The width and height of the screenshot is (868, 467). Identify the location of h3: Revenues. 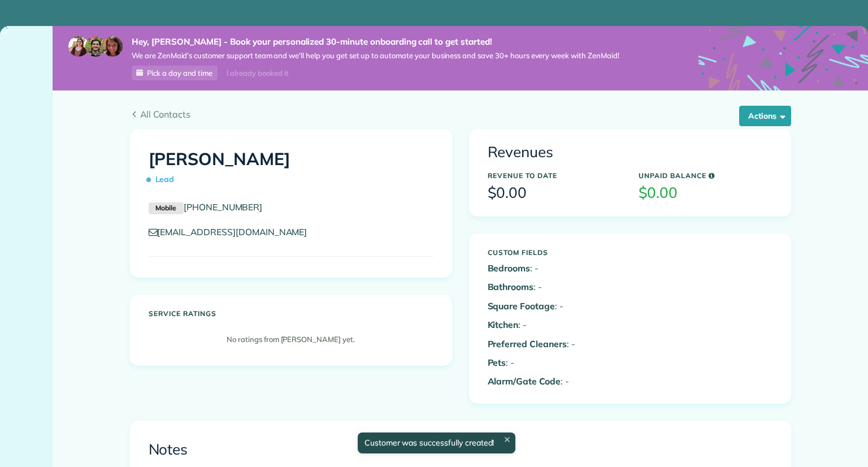
(630, 152).